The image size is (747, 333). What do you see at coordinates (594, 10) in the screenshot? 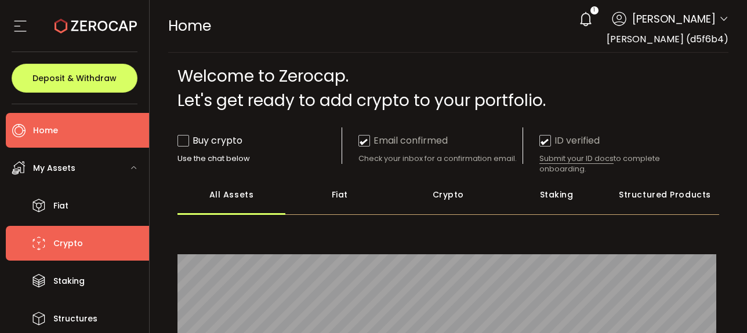
I see `span: 1` at bounding box center [594, 10].